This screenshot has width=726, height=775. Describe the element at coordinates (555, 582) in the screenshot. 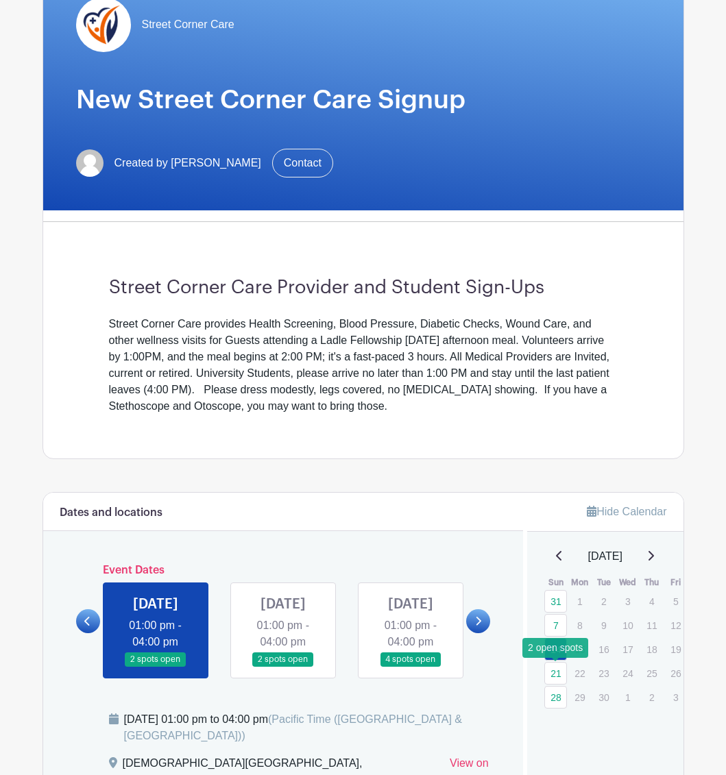

I see `th: Sun` at that location.